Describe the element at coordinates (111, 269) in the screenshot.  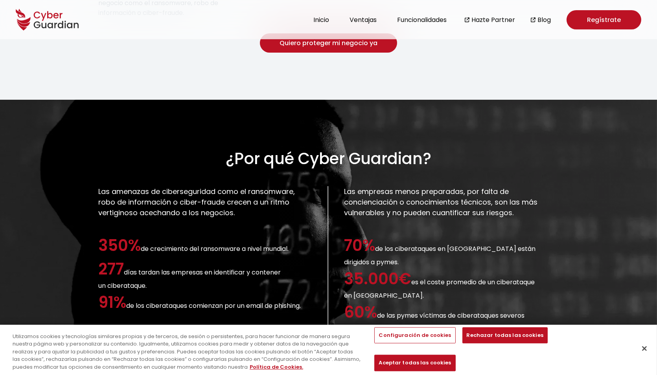
I see `span: 277` at that location.